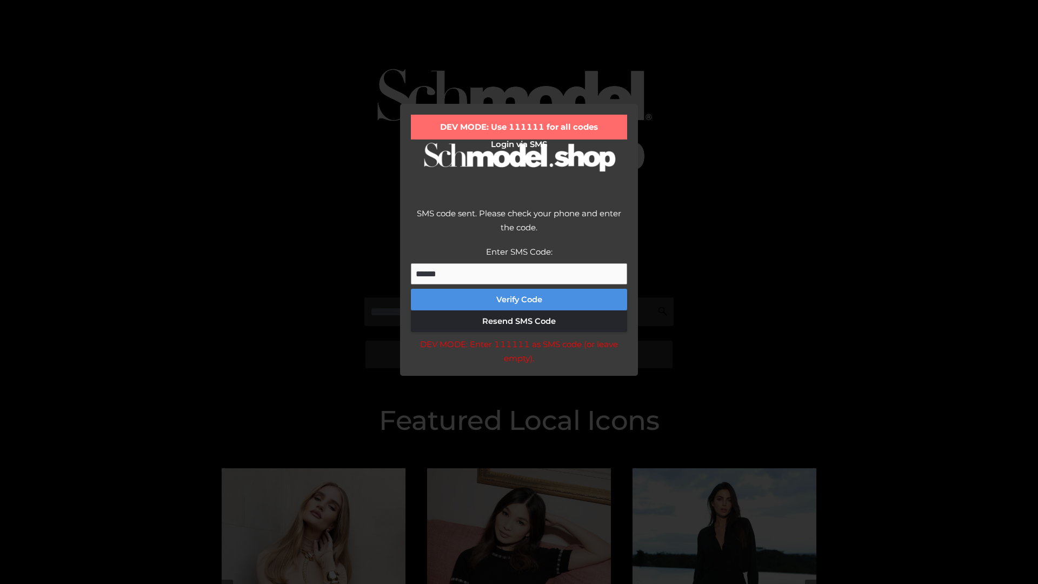 This screenshot has height=584, width=1038. What do you see at coordinates (519, 321) in the screenshot?
I see `button: Resend SMS Code` at bounding box center [519, 321].